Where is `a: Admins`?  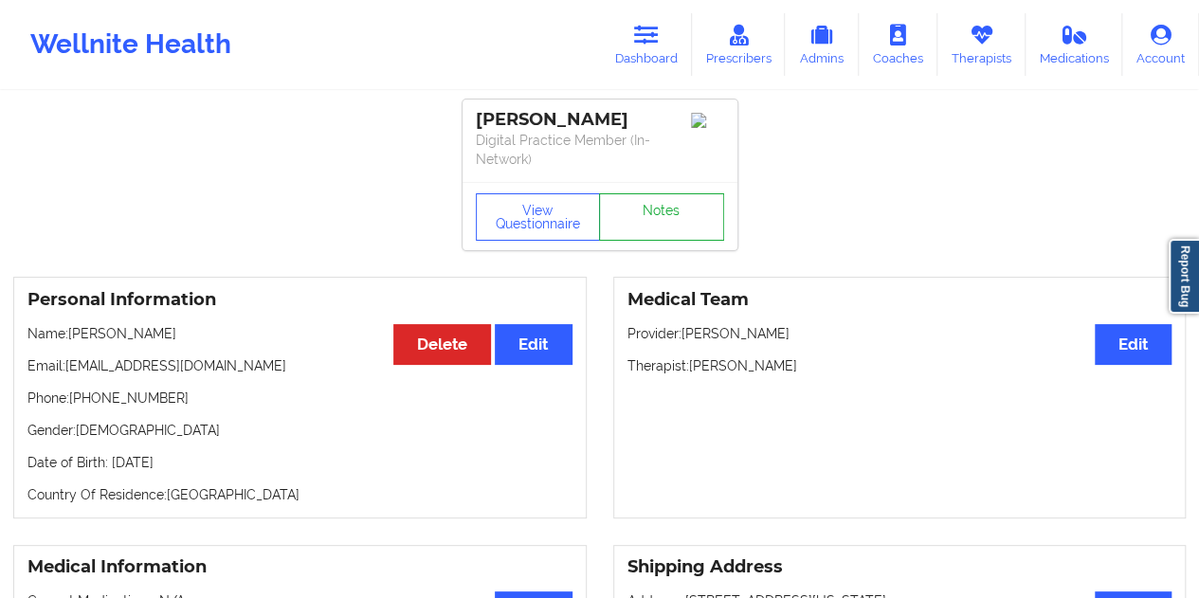 a: Admins is located at coordinates (822, 45).